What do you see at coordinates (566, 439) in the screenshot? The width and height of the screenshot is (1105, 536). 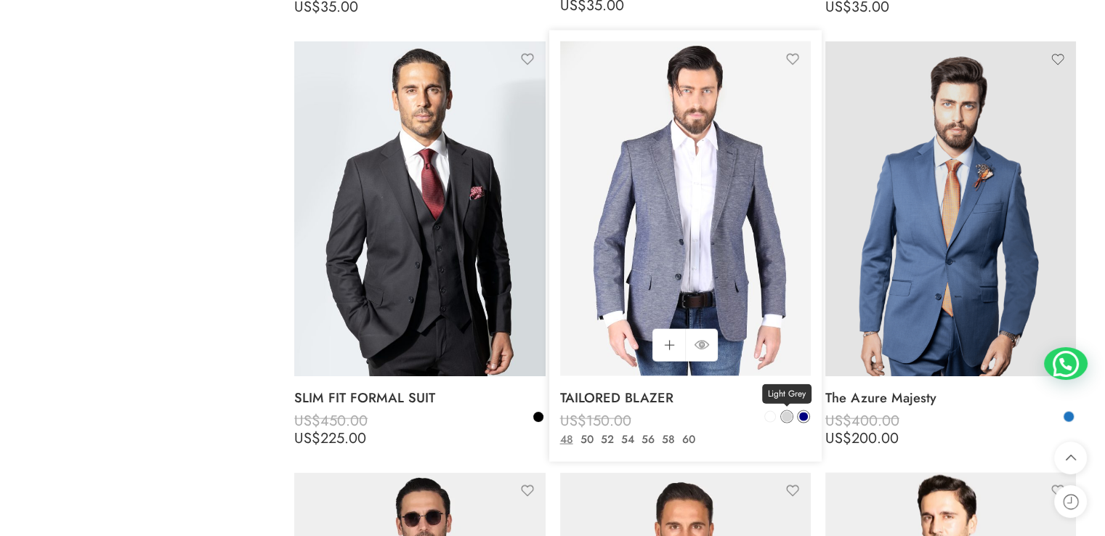 I see `a: 48` at bounding box center [566, 439].